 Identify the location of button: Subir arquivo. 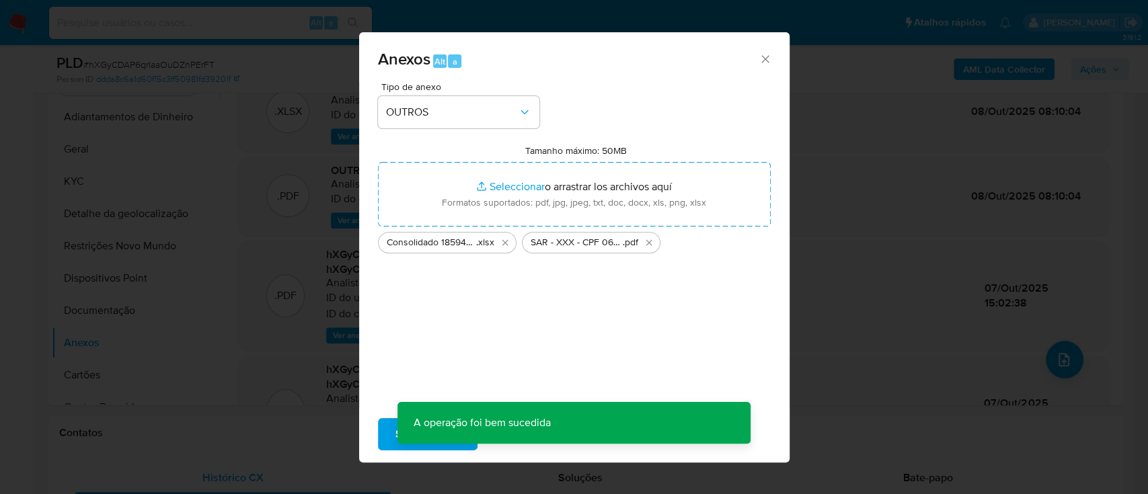
(428, 434).